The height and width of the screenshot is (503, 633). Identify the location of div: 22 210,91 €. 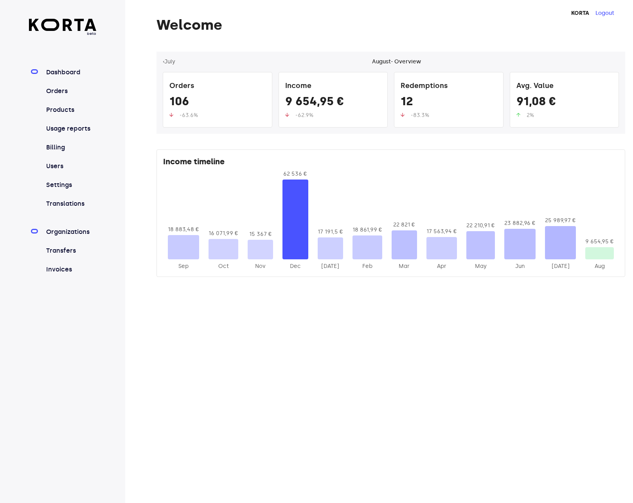
(481, 226).